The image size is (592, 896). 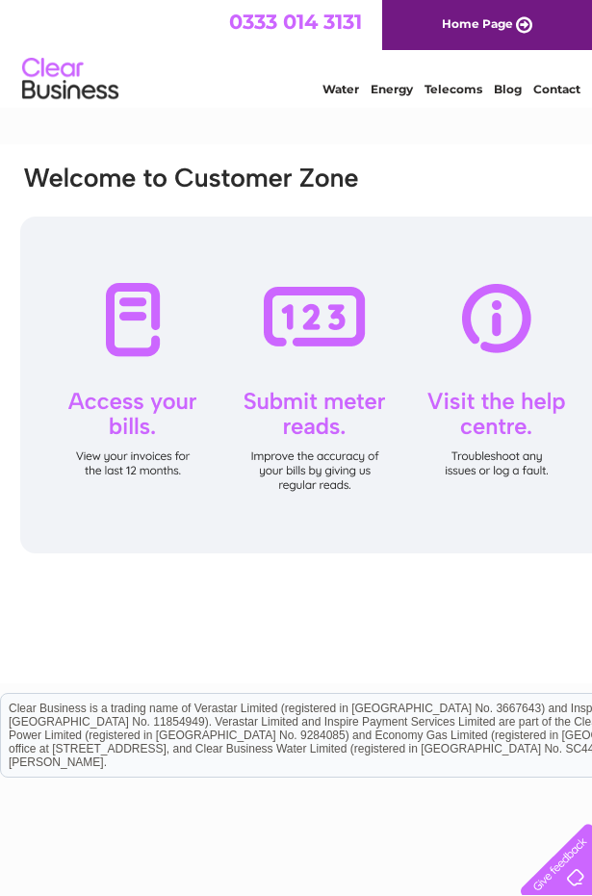 I want to click on a: Contact, so click(x=556, y=89).